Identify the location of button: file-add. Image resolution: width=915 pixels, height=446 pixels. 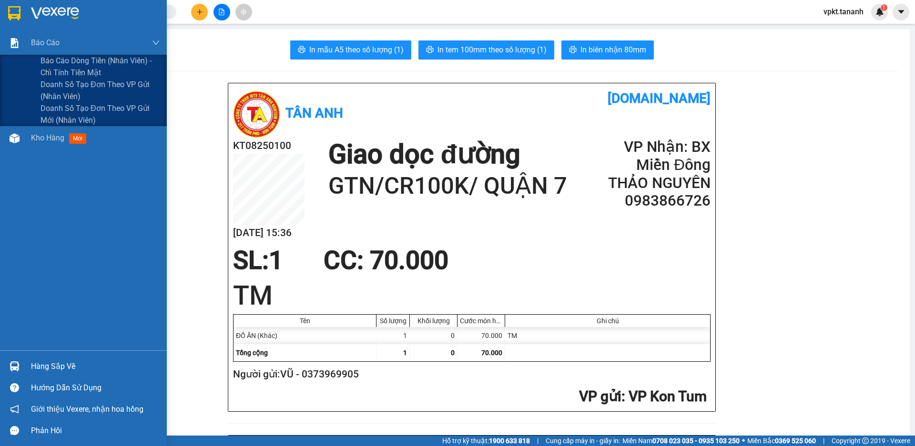
(221, 12).